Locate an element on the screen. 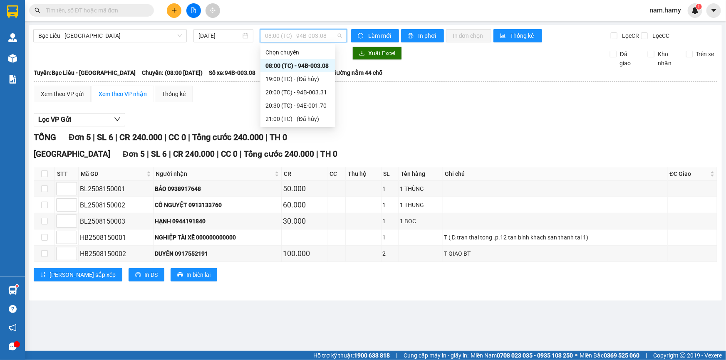 The height and width of the screenshot is (360, 726). div: 1 THÙNG is located at coordinates (421, 189).